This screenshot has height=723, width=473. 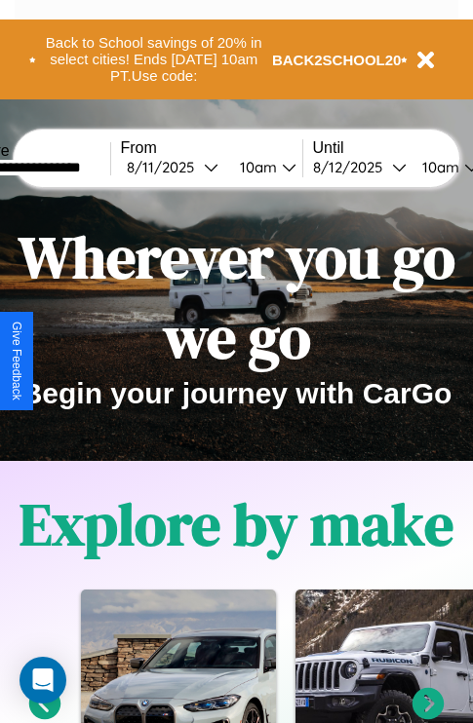 I want to click on label: From, so click(x=211, y=148).